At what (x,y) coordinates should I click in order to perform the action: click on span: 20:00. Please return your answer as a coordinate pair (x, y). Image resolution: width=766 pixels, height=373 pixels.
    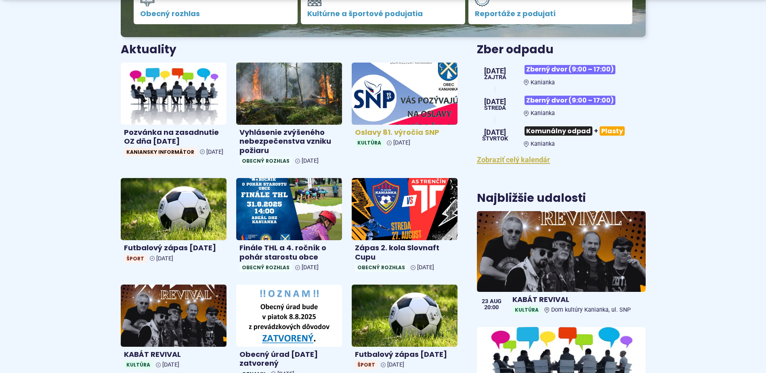
    Looking at the image, I should click on (491, 308).